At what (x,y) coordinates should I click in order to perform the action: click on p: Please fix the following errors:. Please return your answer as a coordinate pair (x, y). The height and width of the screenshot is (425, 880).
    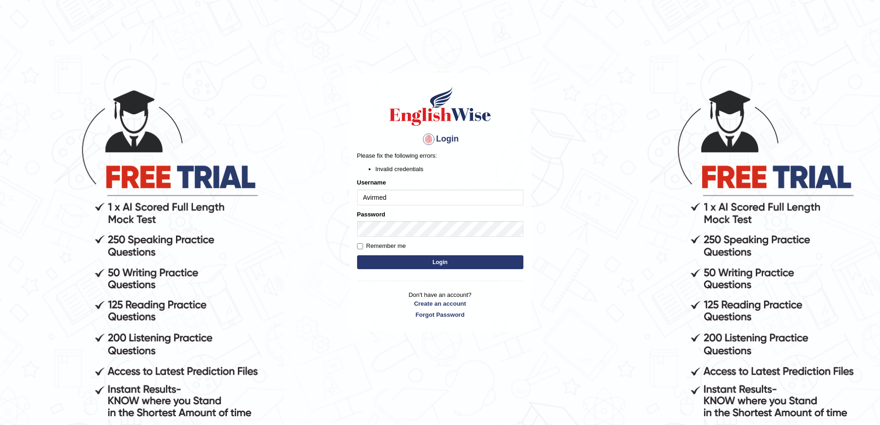
    Looking at the image, I should click on (440, 155).